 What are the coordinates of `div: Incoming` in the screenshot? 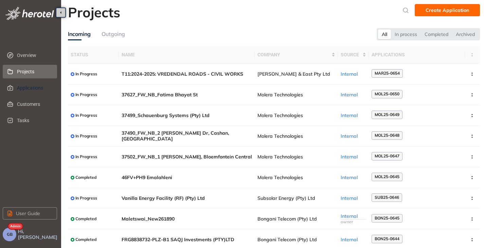 It's located at (79, 34).